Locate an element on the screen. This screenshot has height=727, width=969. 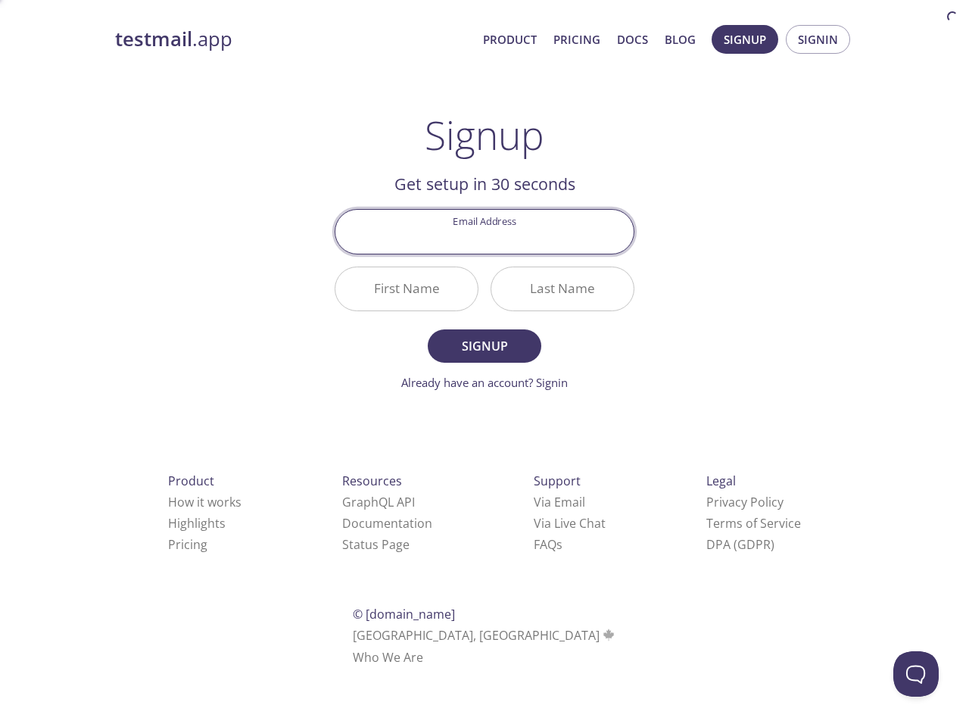
a: Docs is located at coordinates (632, 39).